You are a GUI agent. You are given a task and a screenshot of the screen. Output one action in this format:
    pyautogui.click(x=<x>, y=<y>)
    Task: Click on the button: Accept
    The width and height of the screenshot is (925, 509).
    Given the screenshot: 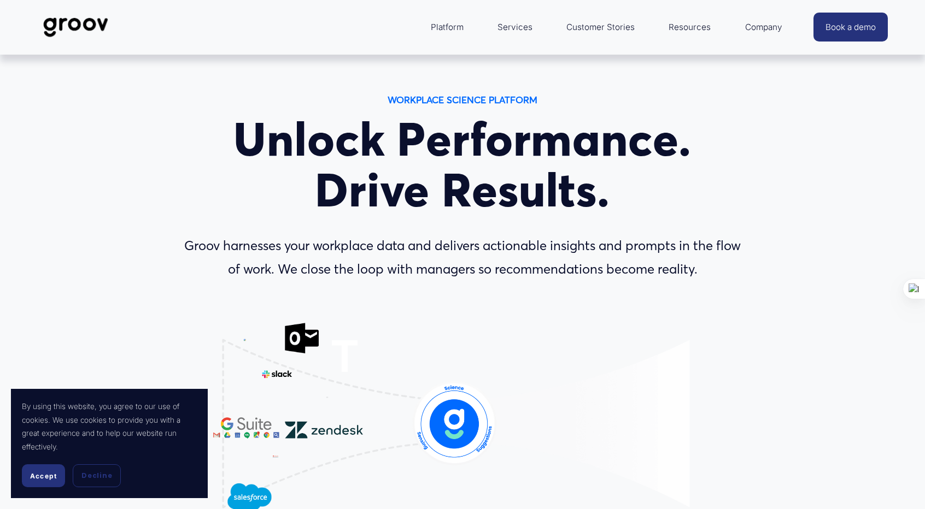 What is the action you would take?
    pyautogui.click(x=43, y=476)
    